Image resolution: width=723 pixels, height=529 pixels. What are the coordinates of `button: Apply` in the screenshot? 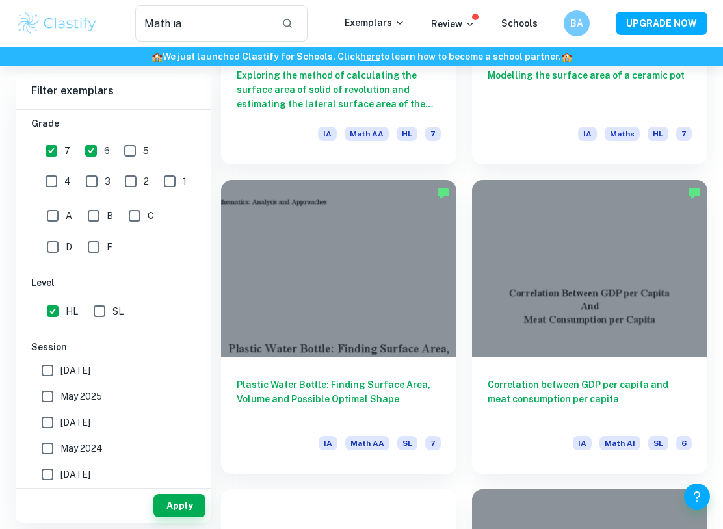 It's located at (179, 506).